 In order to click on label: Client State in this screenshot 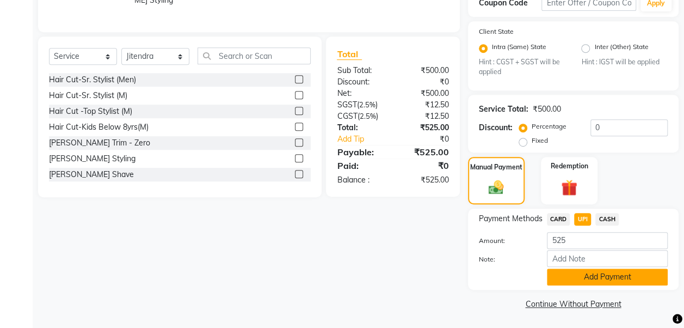, I will do `click(497, 32)`.